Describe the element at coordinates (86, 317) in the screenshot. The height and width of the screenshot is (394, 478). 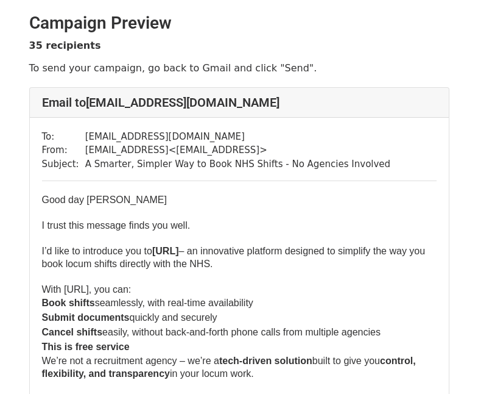
I see `b: Submit documents` at that location.